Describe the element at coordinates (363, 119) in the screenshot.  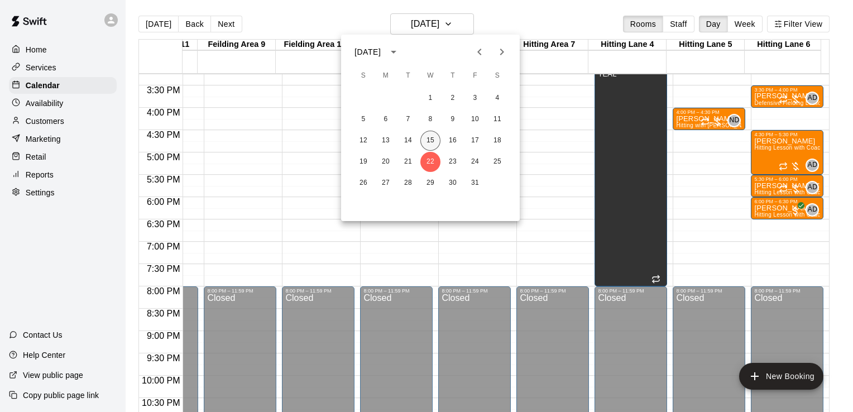
I see `button: 5` at that location.